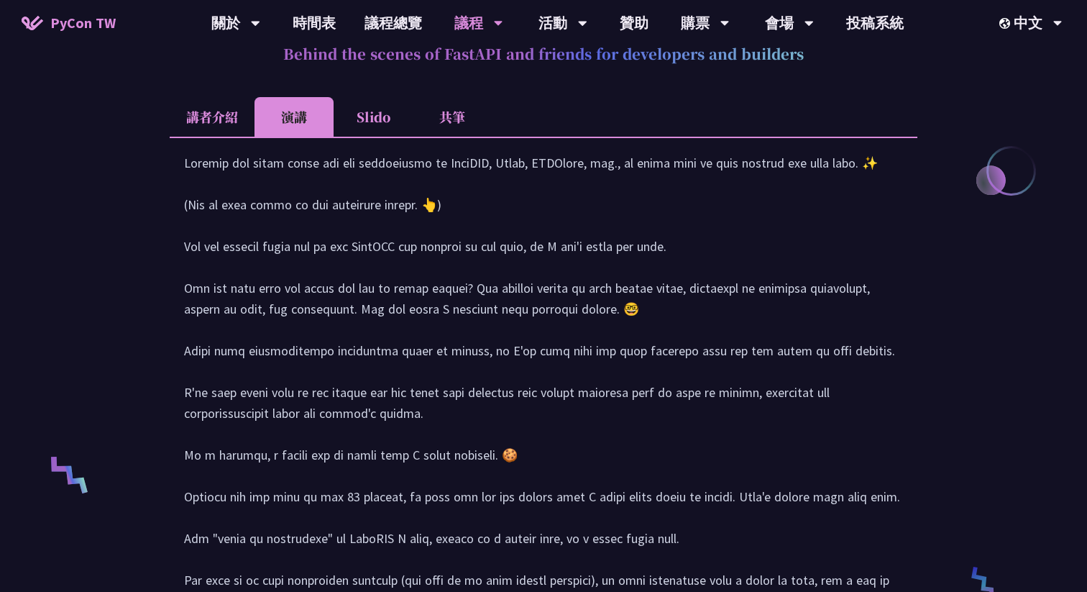  Describe the element at coordinates (1006, 23) in the screenshot. I see `img: Locale Icon` at that location.